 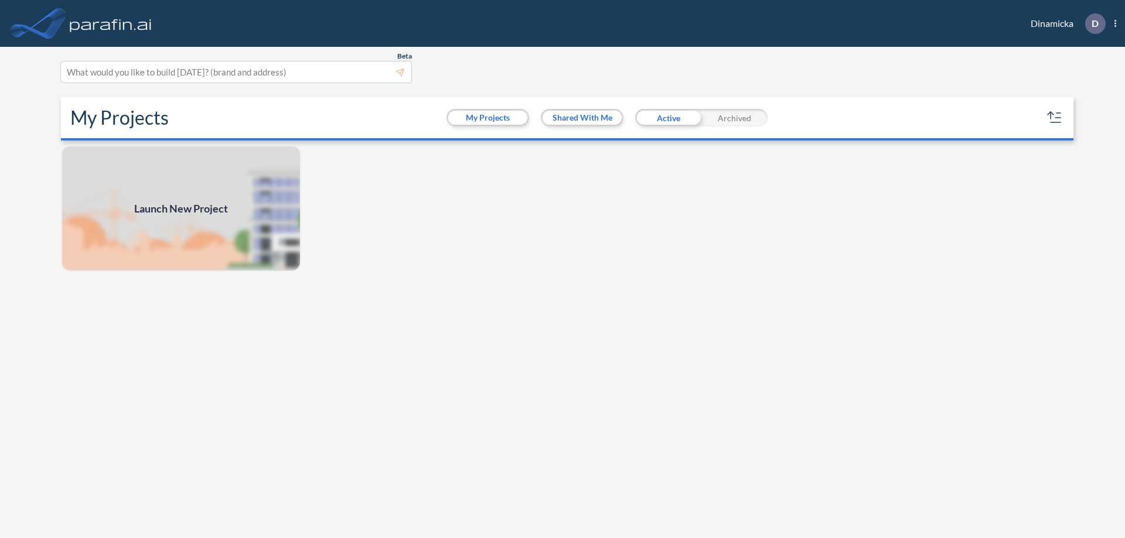 What do you see at coordinates (181, 209) in the screenshot?
I see `img: add` at bounding box center [181, 209].